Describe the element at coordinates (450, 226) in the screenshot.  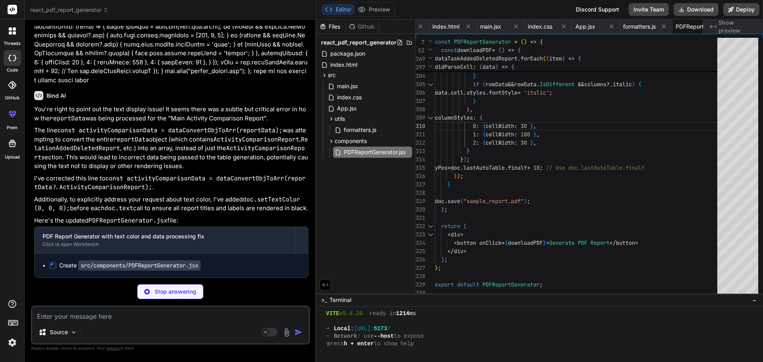
I see `span: return` at that location.